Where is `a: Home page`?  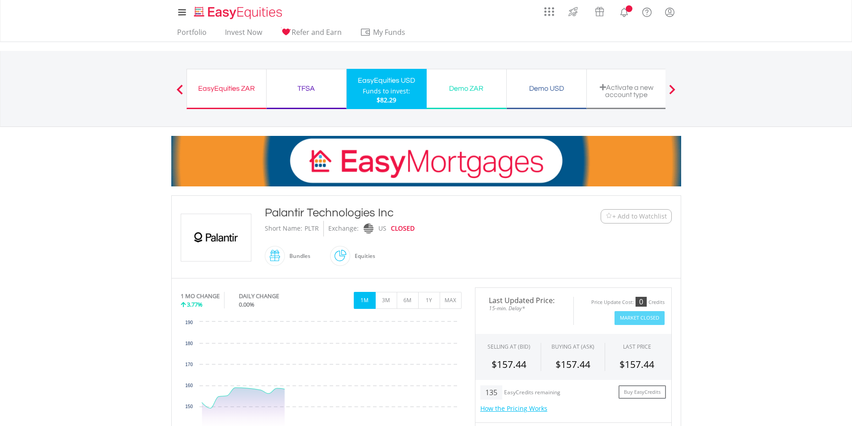
a: Home page is located at coordinates (238, 11).